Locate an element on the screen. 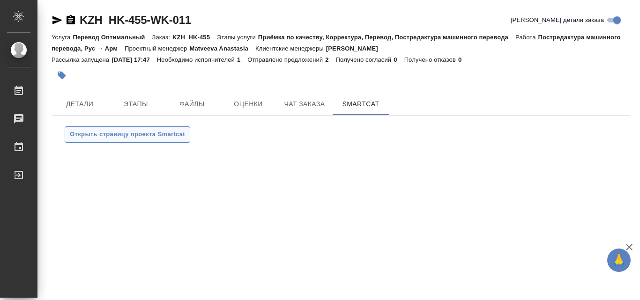 This screenshot has height=300, width=640. button: Скопировать ссылку is located at coordinates (71, 20).